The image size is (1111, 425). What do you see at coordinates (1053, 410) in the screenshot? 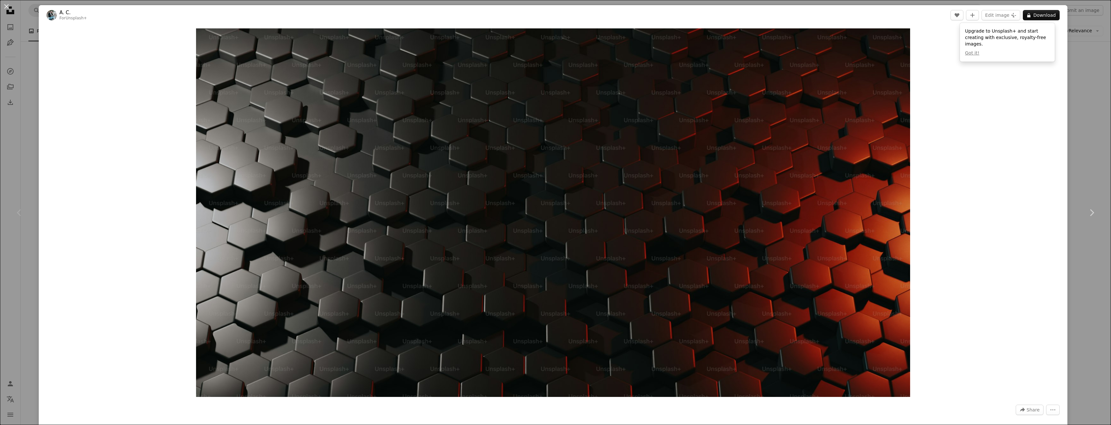
I see `button: More Actions` at bounding box center [1053, 410].